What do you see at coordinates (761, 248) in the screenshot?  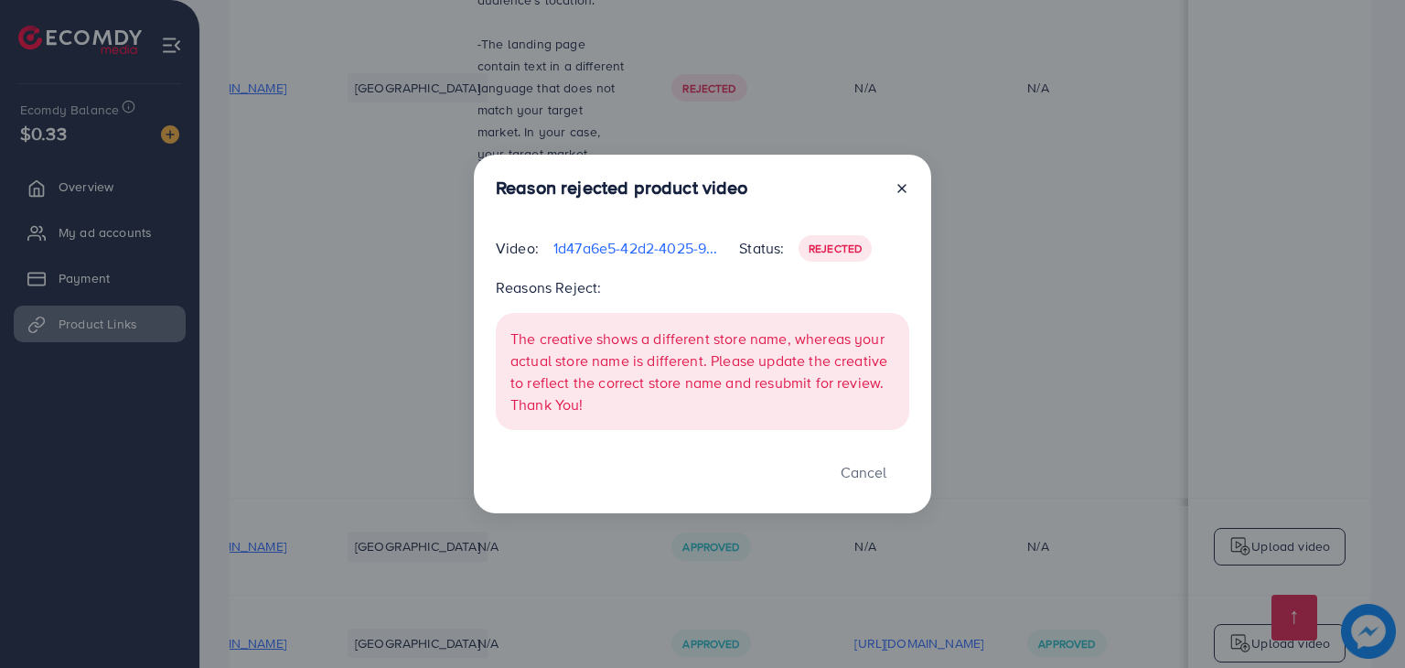 I see `p: Status:` at bounding box center [761, 248].